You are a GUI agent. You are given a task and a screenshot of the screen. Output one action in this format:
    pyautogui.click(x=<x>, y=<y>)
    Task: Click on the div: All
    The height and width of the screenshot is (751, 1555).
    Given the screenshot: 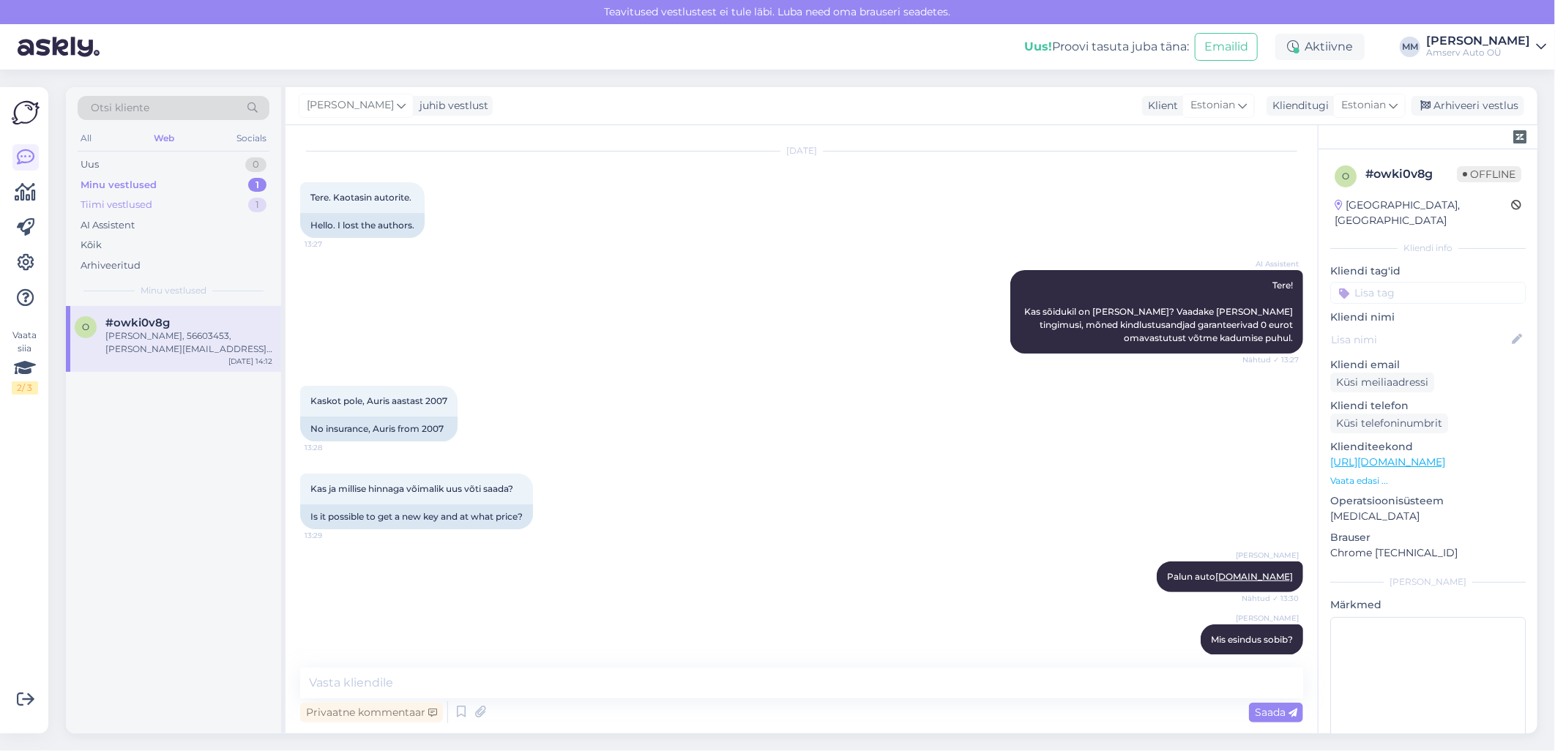 What is the action you would take?
    pyautogui.click(x=86, y=138)
    